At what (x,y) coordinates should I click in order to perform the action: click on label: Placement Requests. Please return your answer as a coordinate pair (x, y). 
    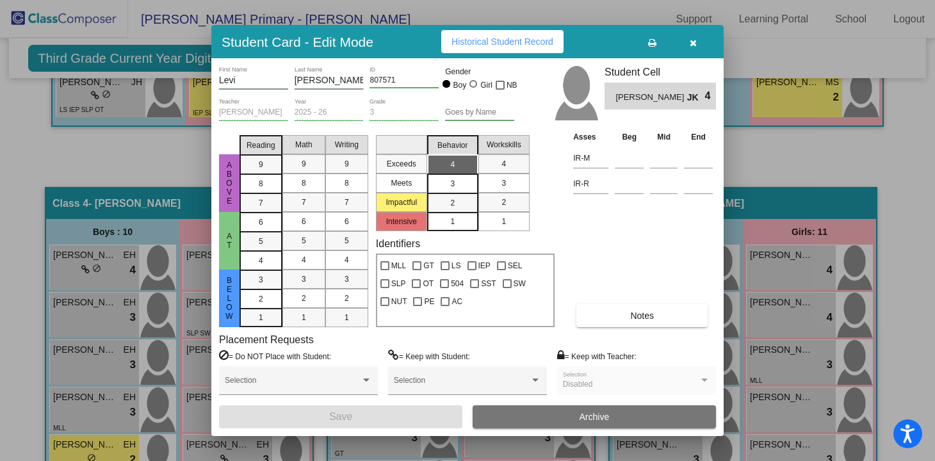
    Looking at the image, I should click on (266, 339).